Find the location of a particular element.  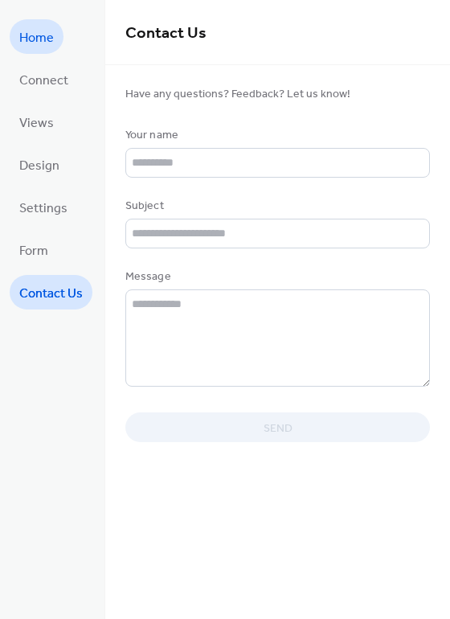

a: Views is located at coordinates (36, 121).